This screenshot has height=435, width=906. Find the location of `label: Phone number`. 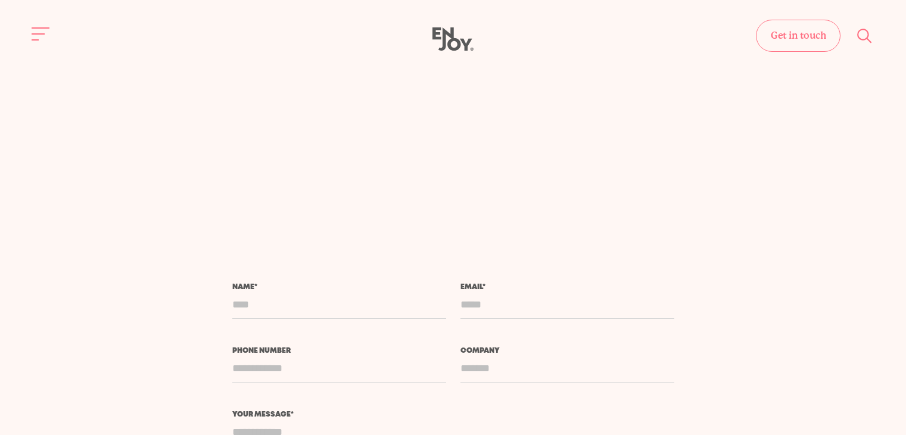

label: Phone number is located at coordinates (339, 351).